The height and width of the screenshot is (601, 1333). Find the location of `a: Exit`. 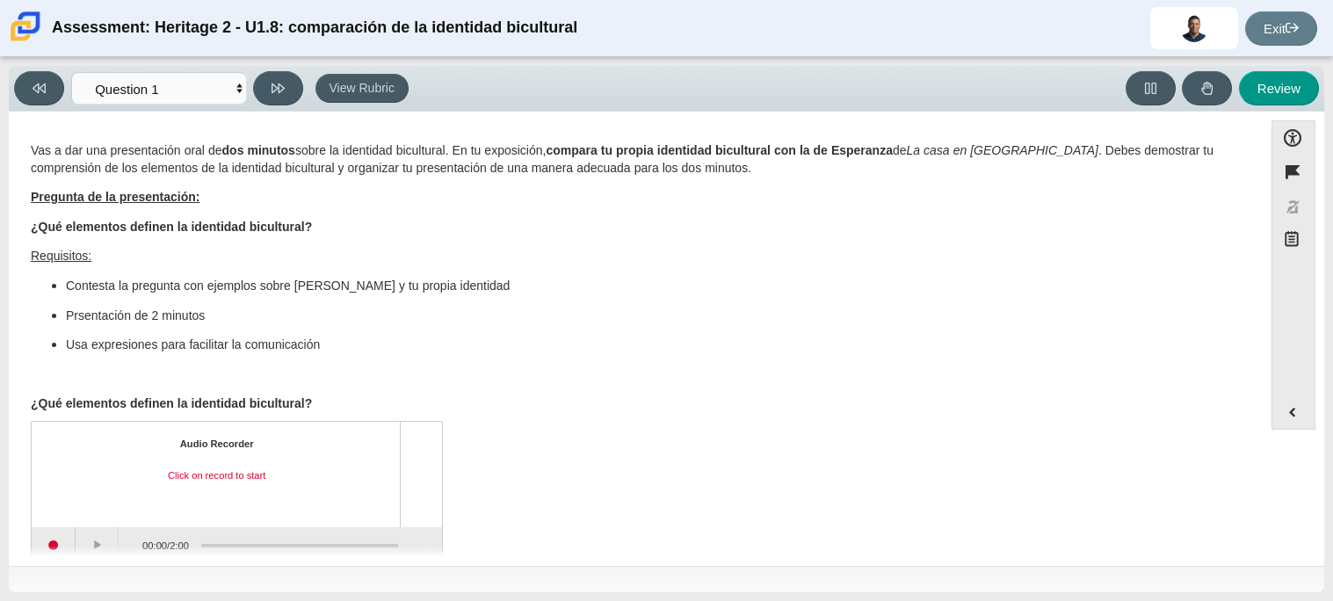

a: Exit is located at coordinates (1281, 28).